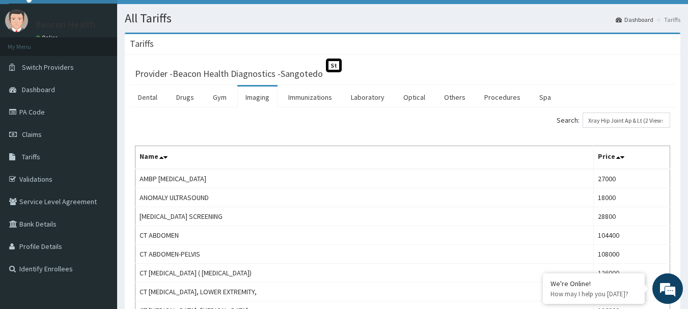 The width and height of the screenshot is (688, 309). Describe the element at coordinates (48, 67) in the screenshot. I see `span: Switch Providers` at that location.